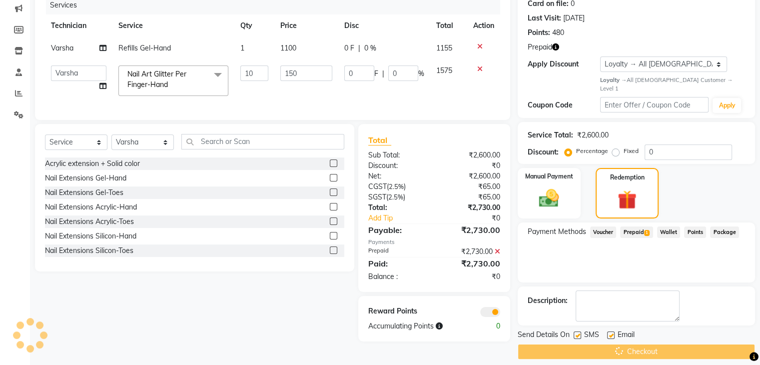 The width and height of the screenshot is (760, 365). I want to click on th: Total, so click(449, 25).